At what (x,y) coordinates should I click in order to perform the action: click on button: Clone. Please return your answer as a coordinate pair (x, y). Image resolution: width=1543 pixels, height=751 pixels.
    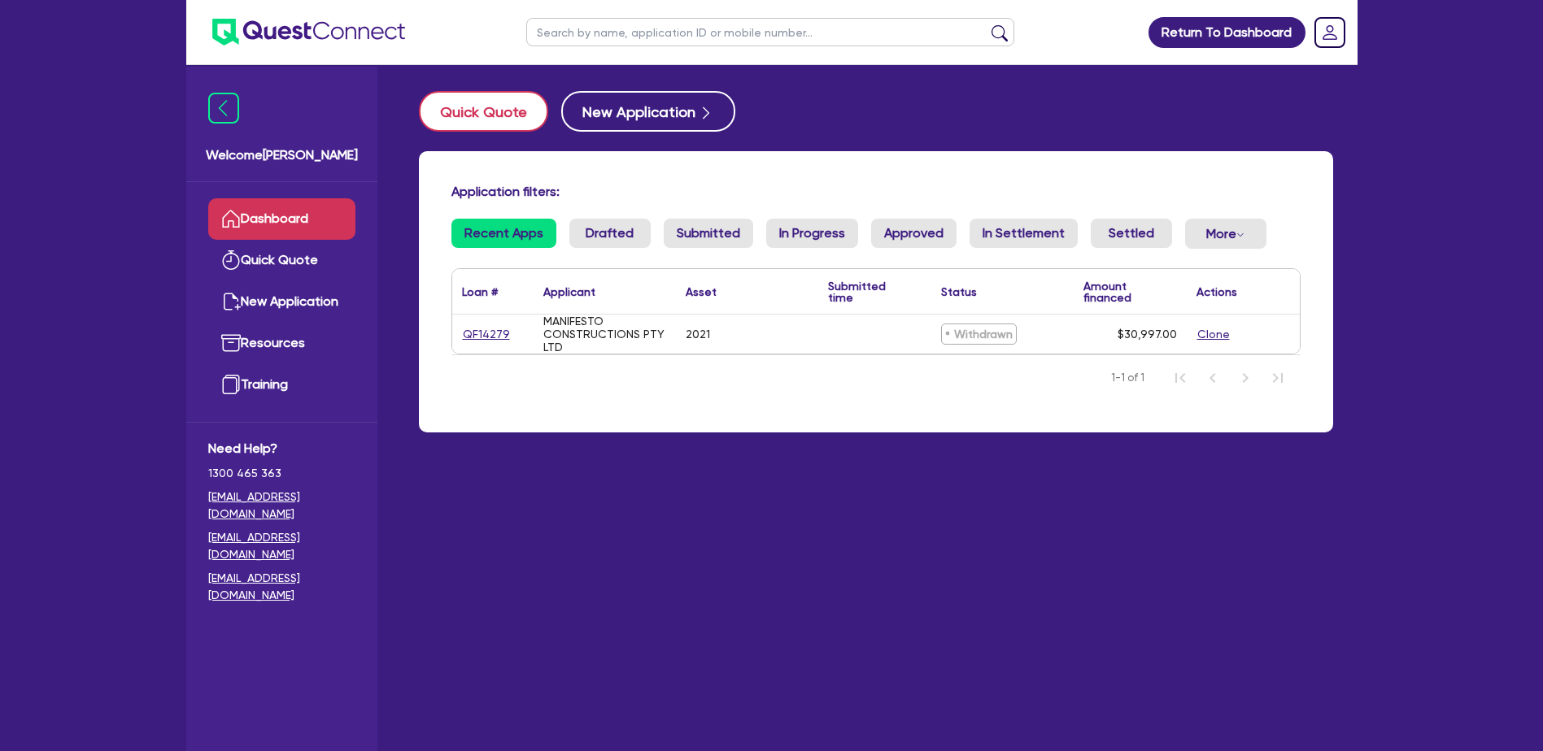
    Looking at the image, I should click on (1213, 334).